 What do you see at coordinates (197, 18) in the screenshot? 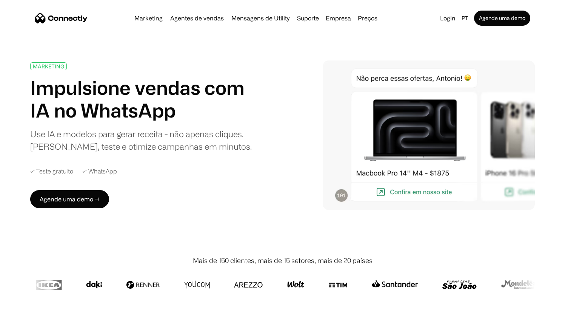
I see `a: Agentes de vendas` at bounding box center [197, 18].